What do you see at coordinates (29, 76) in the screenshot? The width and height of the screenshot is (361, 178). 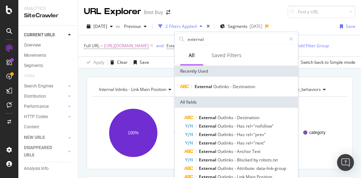 I see `div: Visits` at bounding box center [29, 76].